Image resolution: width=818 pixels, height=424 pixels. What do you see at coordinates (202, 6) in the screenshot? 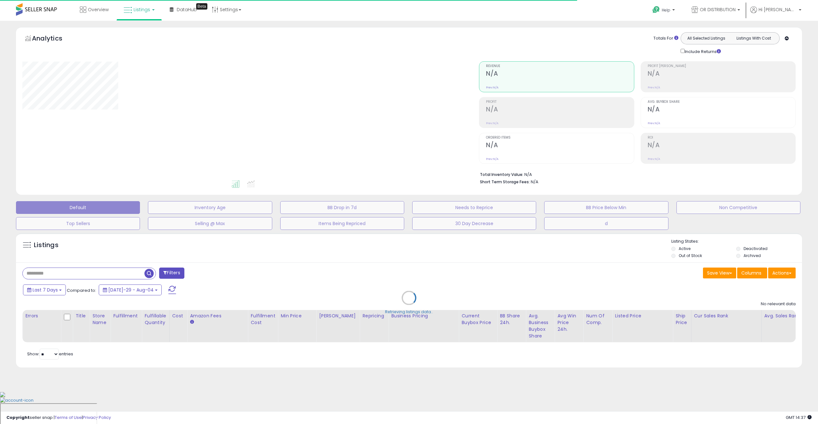
I see `div: Tooltip anchor` at bounding box center [202, 6].